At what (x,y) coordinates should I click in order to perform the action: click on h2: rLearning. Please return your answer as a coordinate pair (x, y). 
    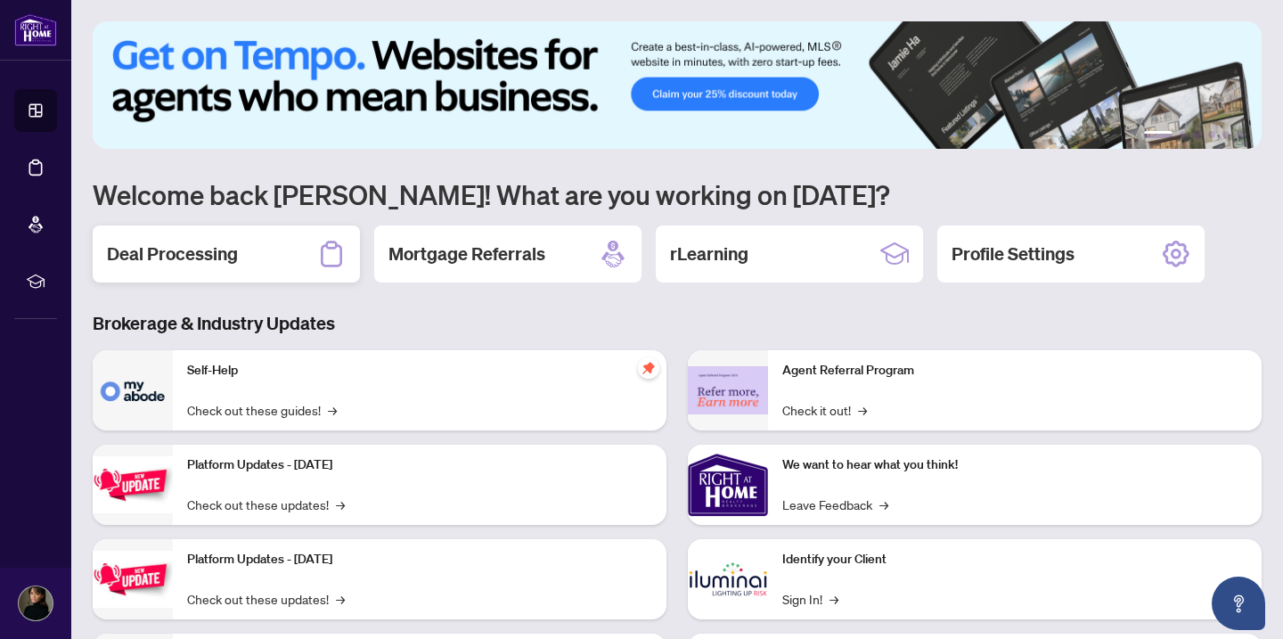
    Looking at the image, I should click on (709, 254).